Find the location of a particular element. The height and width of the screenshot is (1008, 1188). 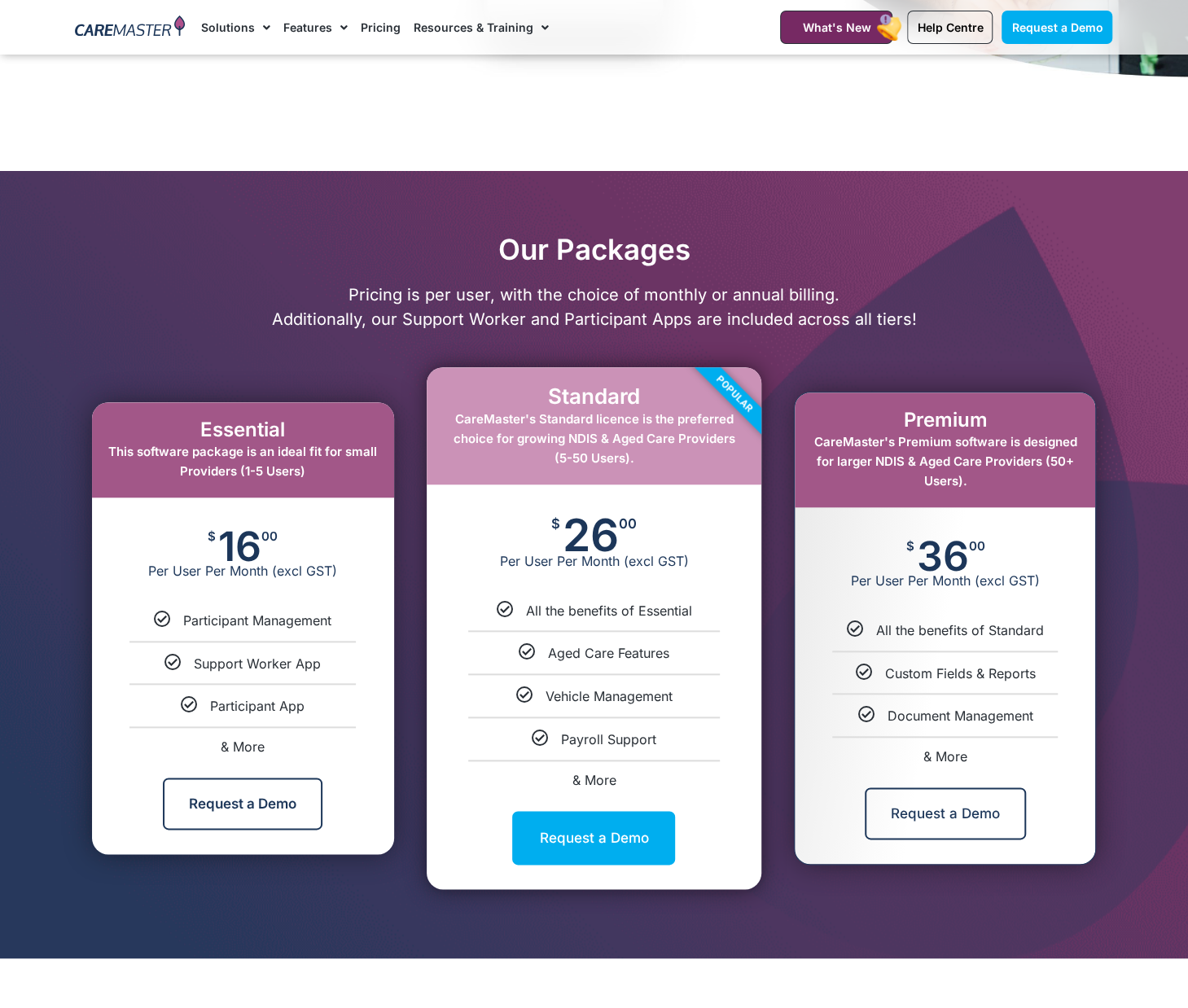

a: Help Centre is located at coordinates (950, 27).